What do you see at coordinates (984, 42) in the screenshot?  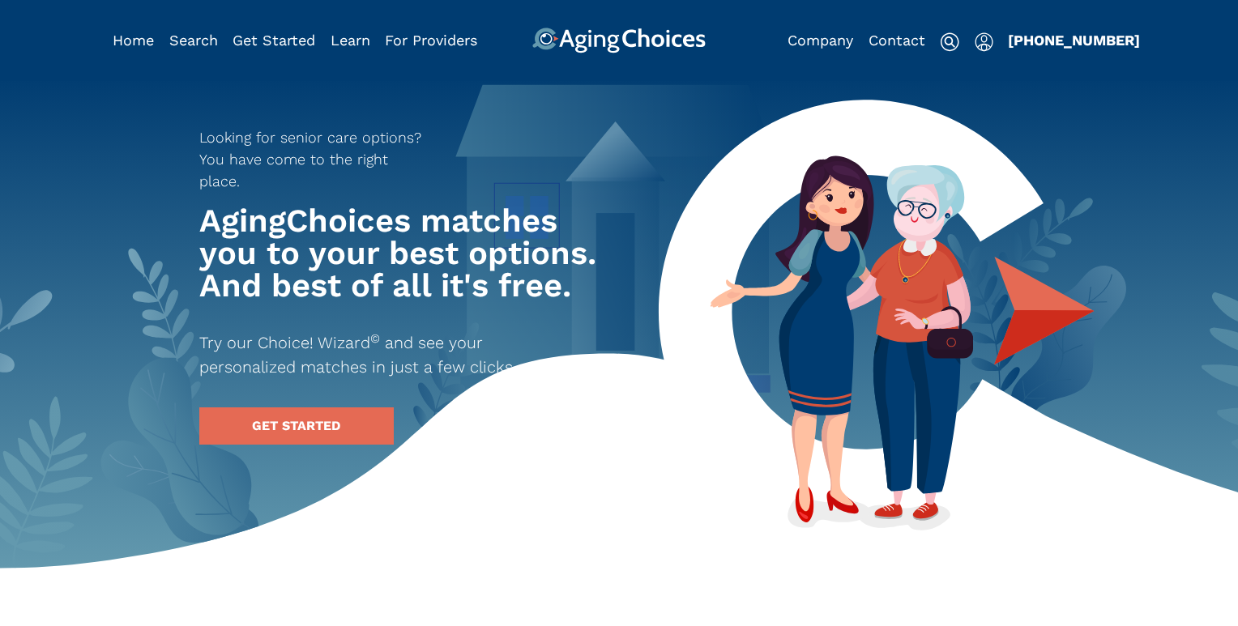 I see `img: user-icon.svg` at bounding box center [984, 42].